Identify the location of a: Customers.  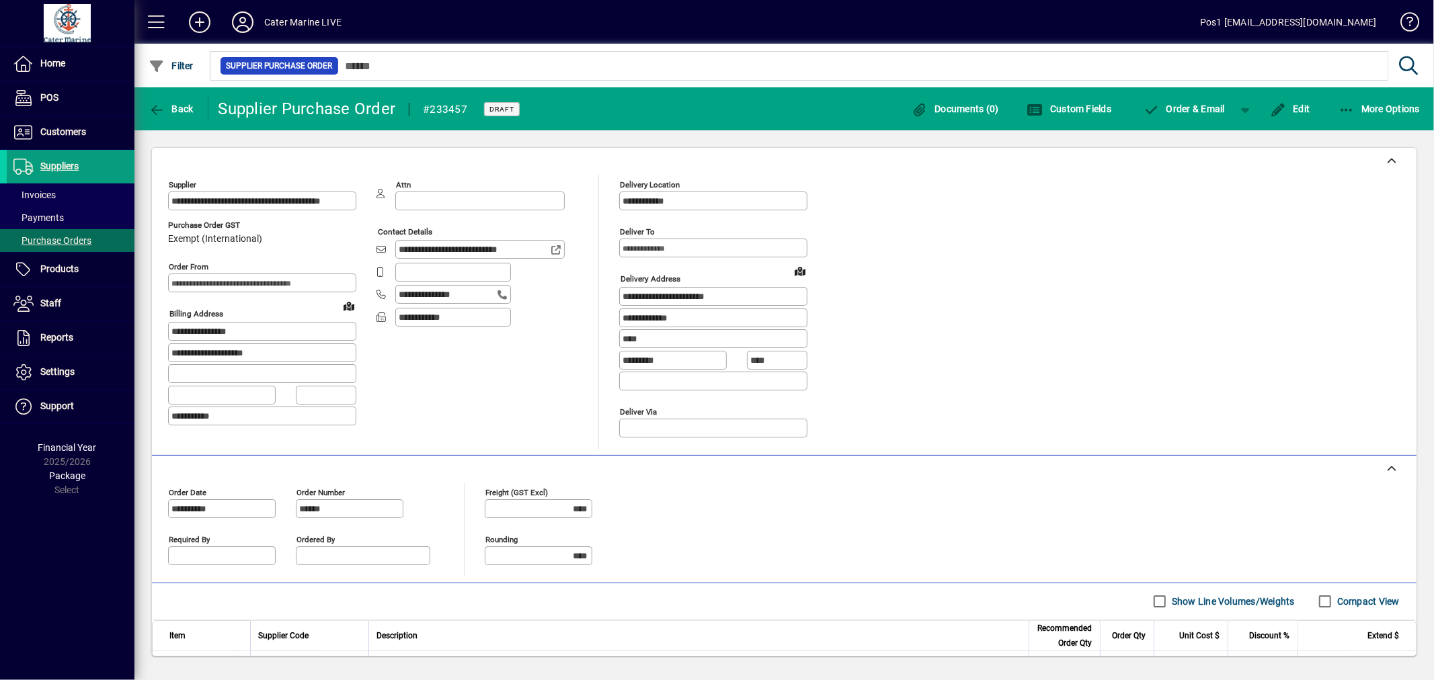
(71, 132).